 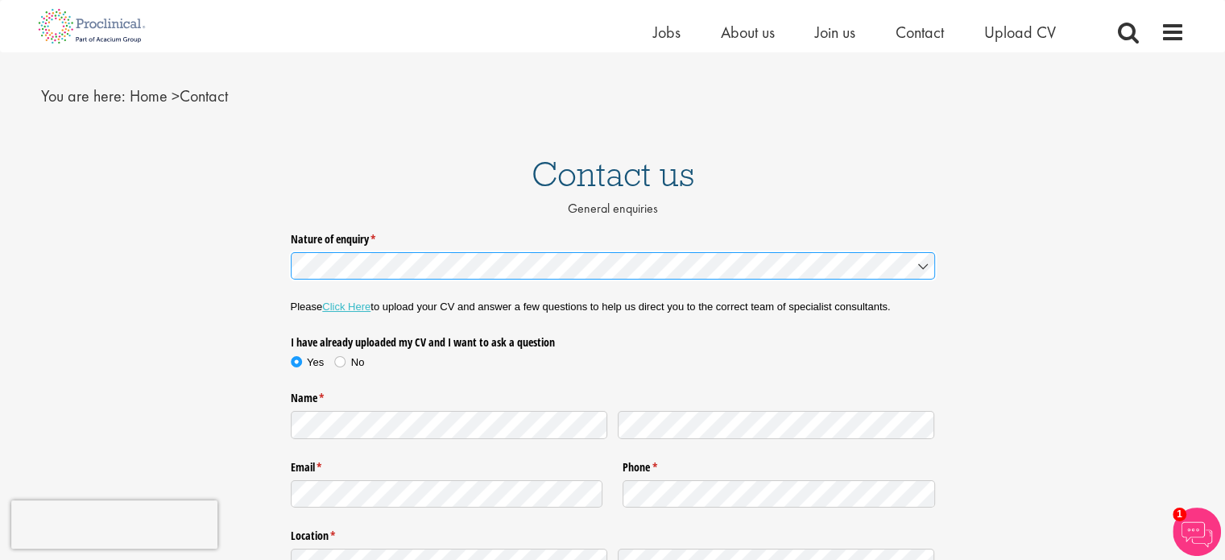 What do you see at coordinates (613, 395) in the screenshot?
I see `legend: Name` at bounding box center [613, 395].